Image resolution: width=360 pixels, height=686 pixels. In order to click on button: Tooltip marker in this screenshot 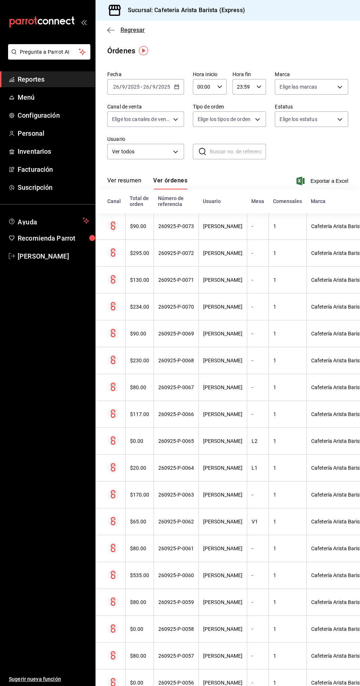, I will do `click(143, 50)`.